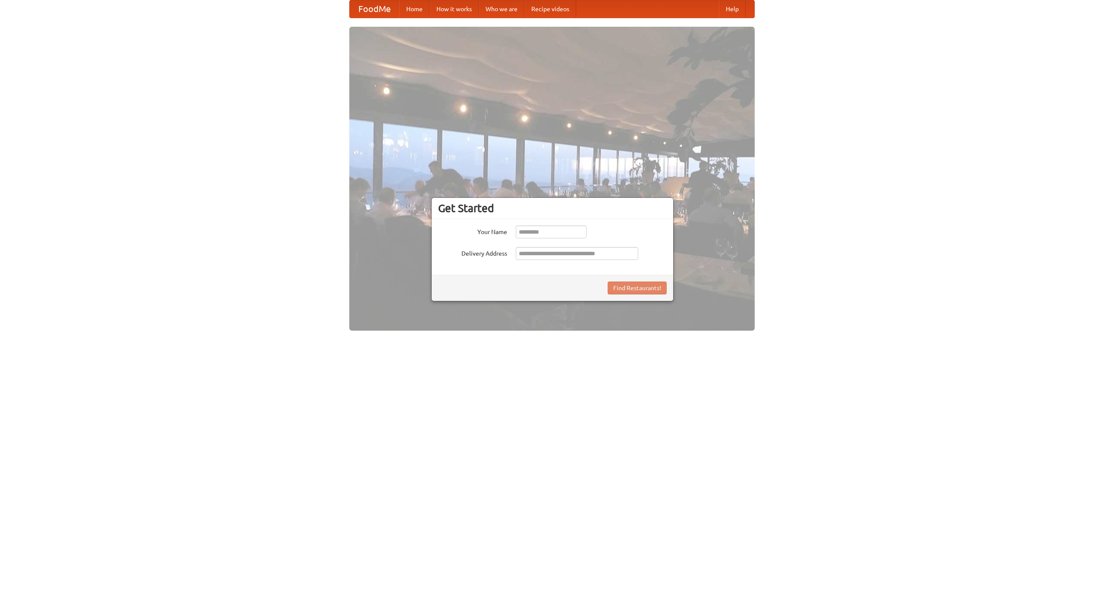 Image resolution: width=1104 pixels, height=610 pixels. I want to click on h3: Get Started, so click(552, 208).